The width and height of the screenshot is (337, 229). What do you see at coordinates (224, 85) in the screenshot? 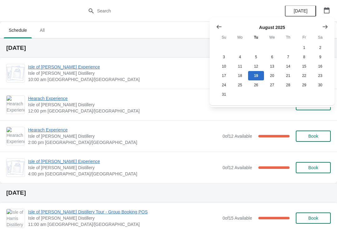
I see `button: Sunday August 24 2025` at bounding box center [224, 85].